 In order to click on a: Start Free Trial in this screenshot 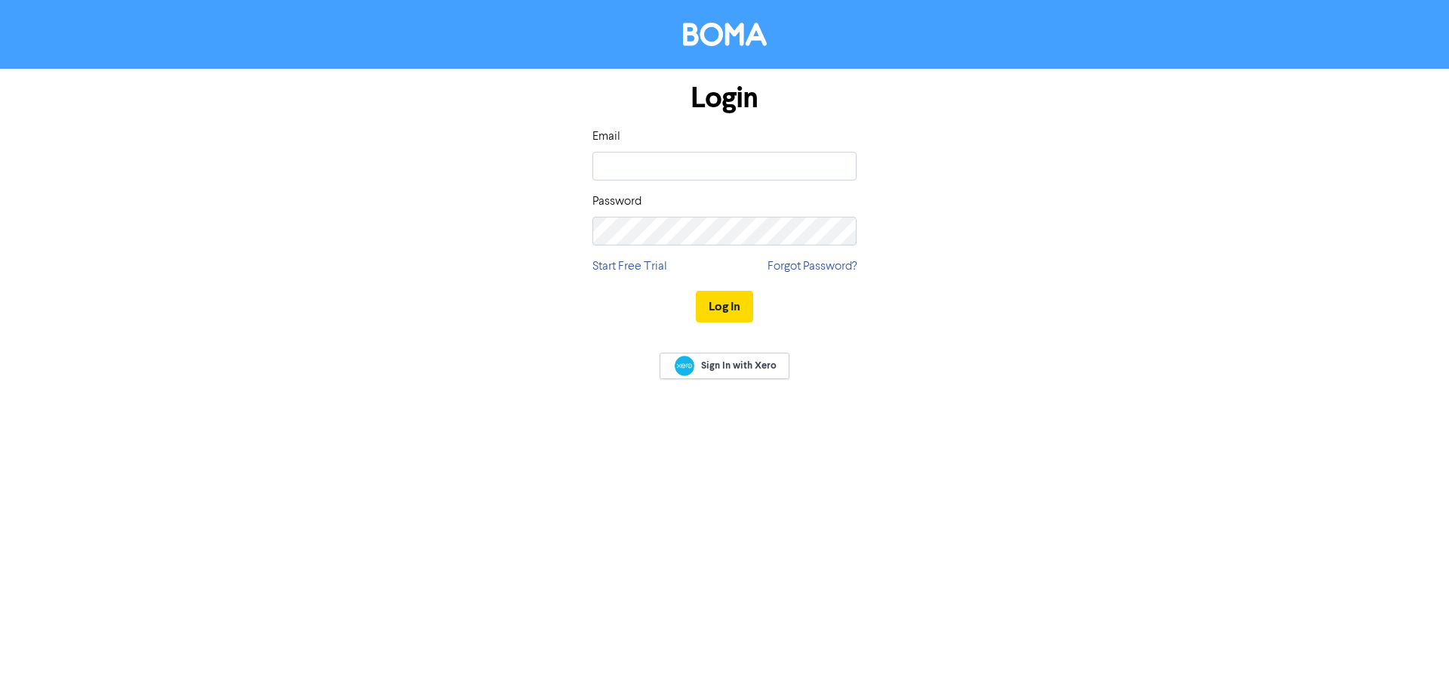, I will do `click(629, 266)`.